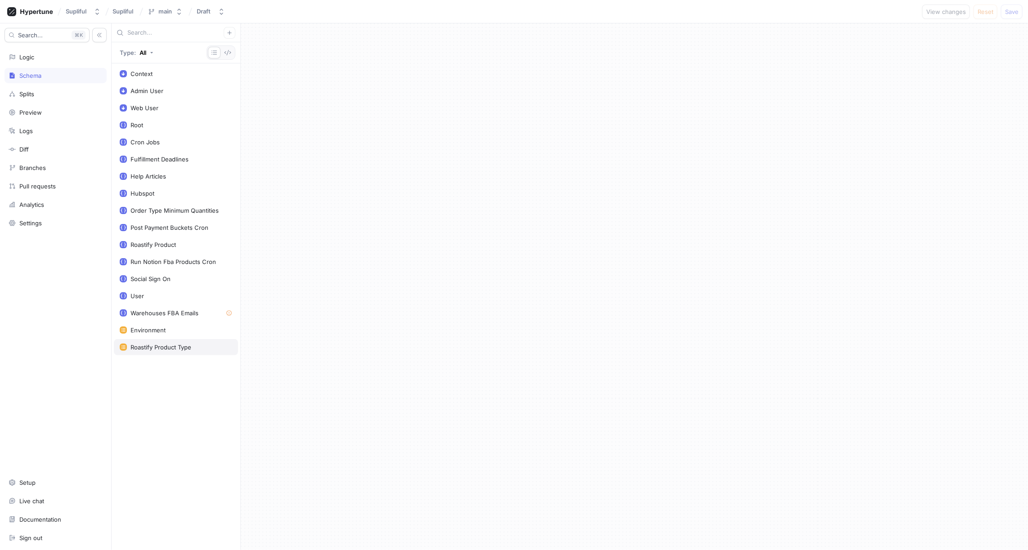 This screenshot has width=1028, height=550. I want to click on div: Logs, so click(26, 131).